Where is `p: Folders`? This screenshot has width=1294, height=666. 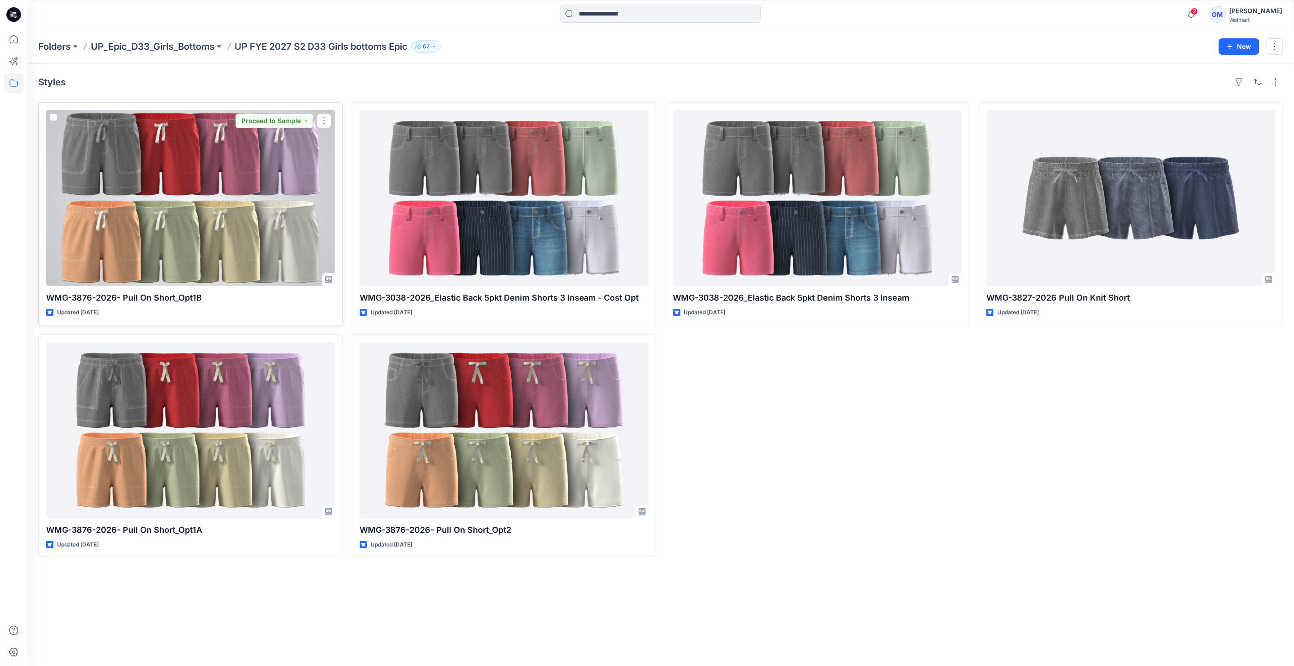
p: Folders is located at coordinates (54, 47).